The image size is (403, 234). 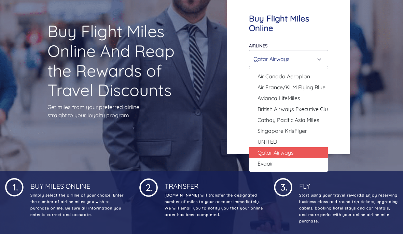 I want to click on p: Simply select the airline of your choice. Enter the number of airline miles you wish to purchase ..., so click(x=79, y=205).